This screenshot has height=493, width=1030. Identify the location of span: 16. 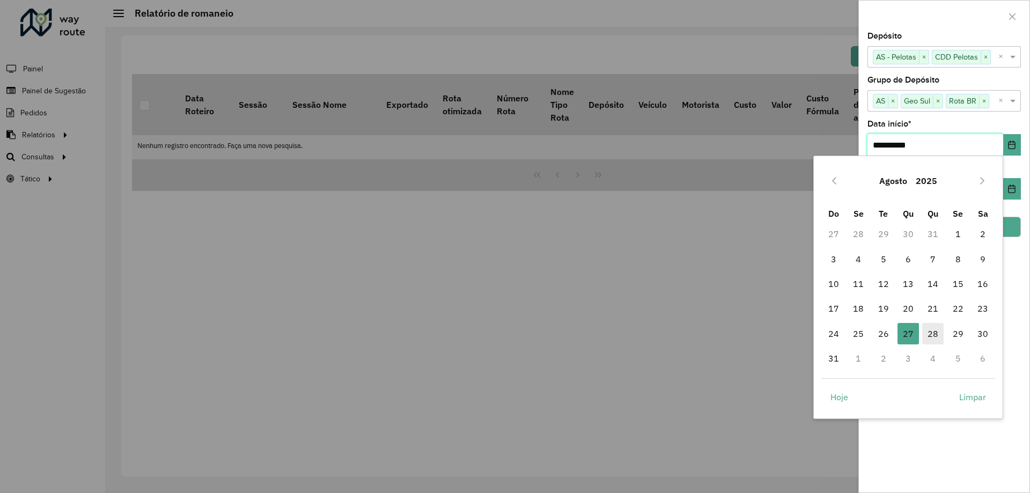
(983, 284).